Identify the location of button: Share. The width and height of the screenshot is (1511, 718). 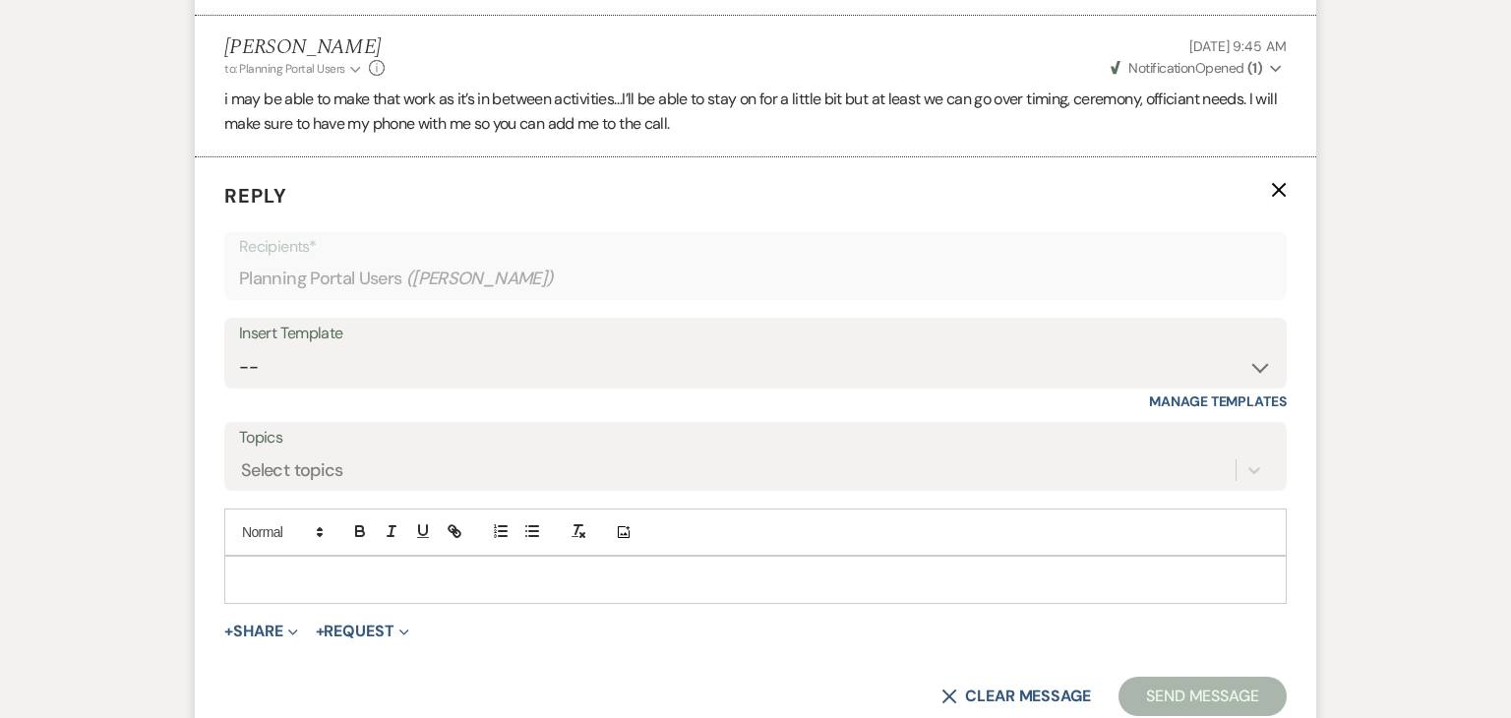
(261, 632).